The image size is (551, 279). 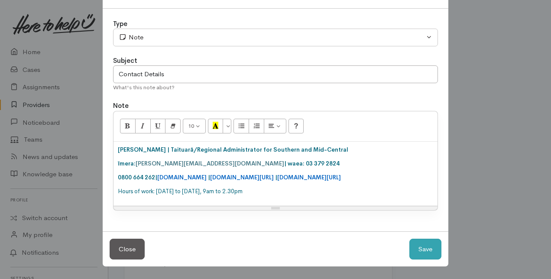 What do you see at coordinates (127, 249) in the screenshot?
I see `button: Close` at bounding box center [127, 249].